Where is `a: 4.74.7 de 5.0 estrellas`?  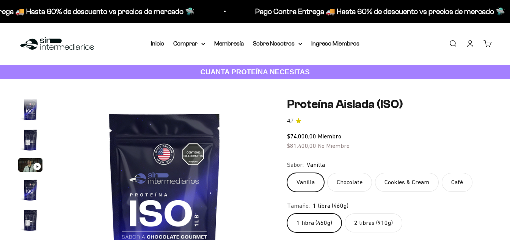 a: 4.74.7 de 5.0 estrellas is located at coordinates (390, 121).